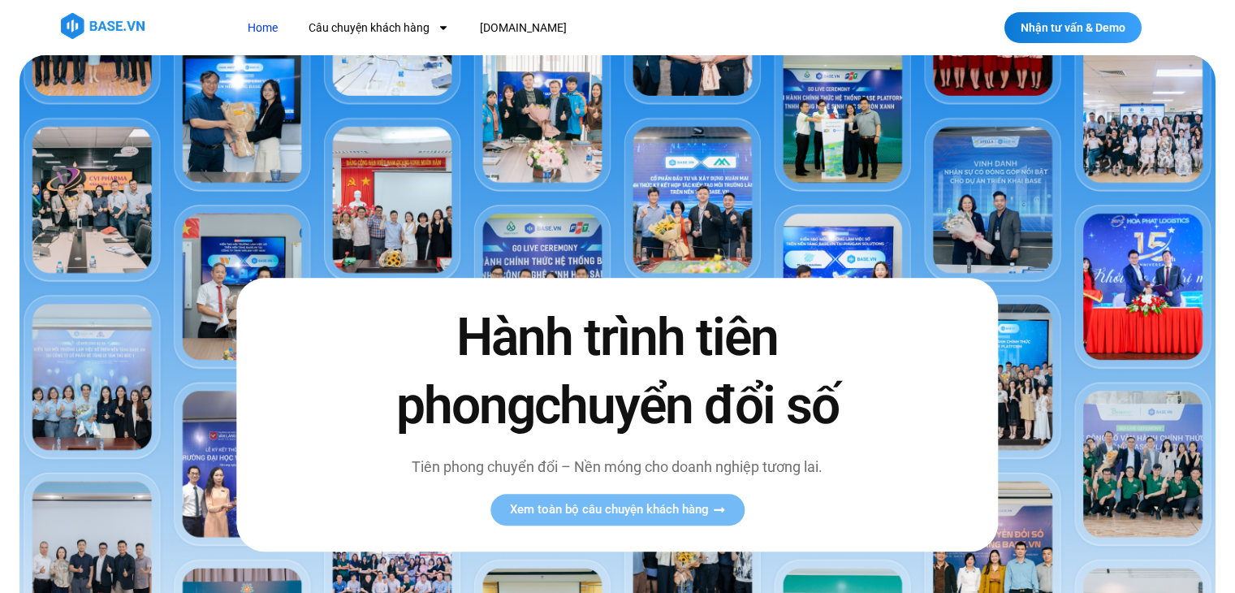  What do you see at coordinates (378, 28) in the screenshot?
I see `a: Câu chuyện khách hàng` at bounding box center [378, 28].